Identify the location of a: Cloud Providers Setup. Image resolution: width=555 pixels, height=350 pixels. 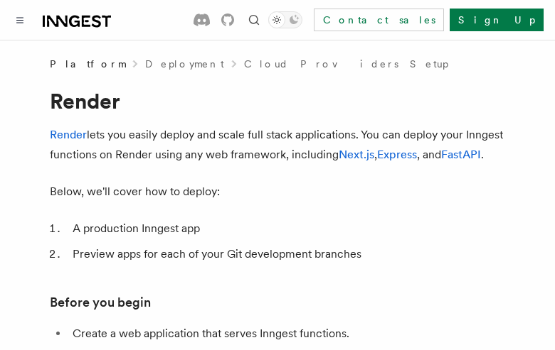
(346, 64).